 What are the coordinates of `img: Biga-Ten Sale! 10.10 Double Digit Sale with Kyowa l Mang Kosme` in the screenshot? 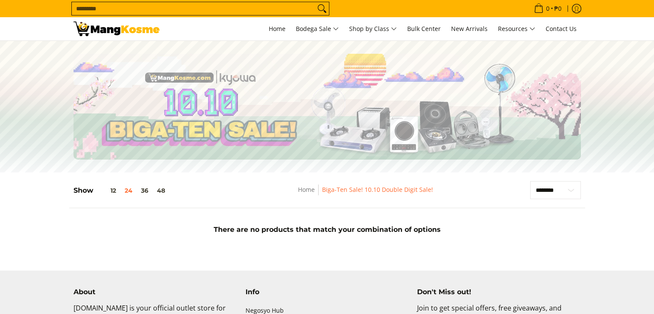 It's located at (117, 29).